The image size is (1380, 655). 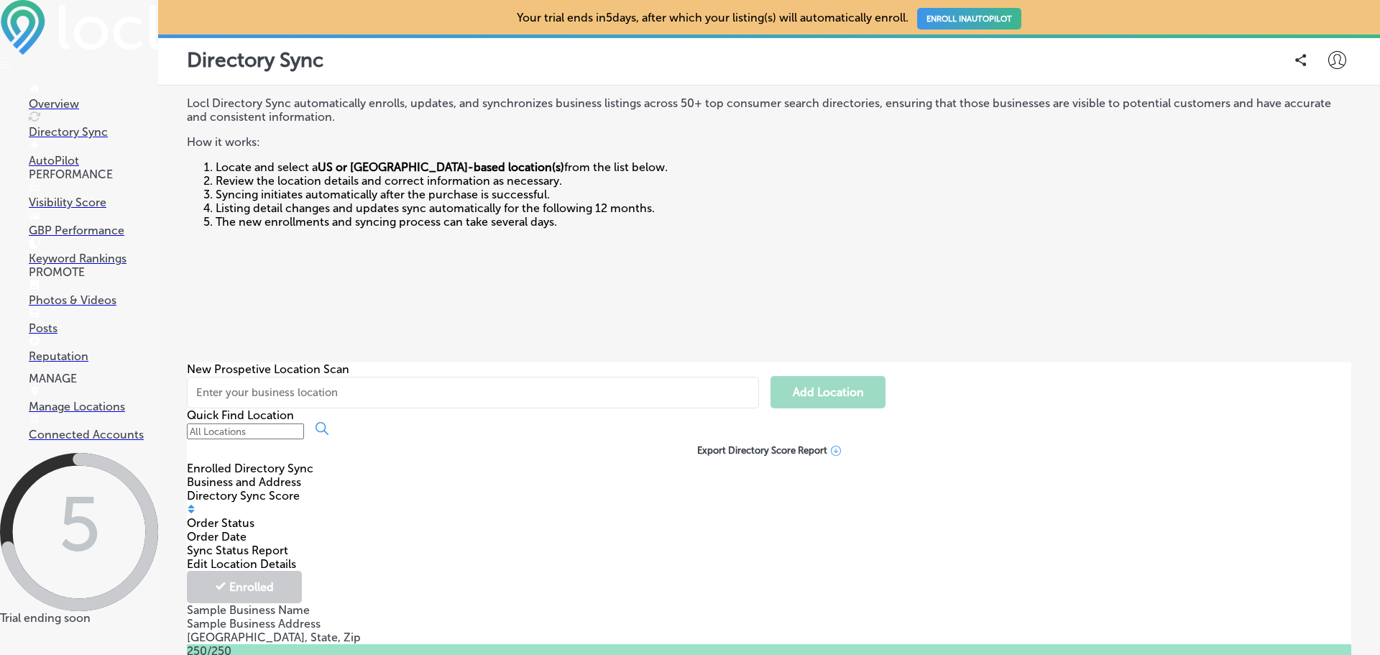 What do you see at coordinates (93, 300) in the screenshot?
I see `p: Photos & Videos` at bounding box center [93, 300].